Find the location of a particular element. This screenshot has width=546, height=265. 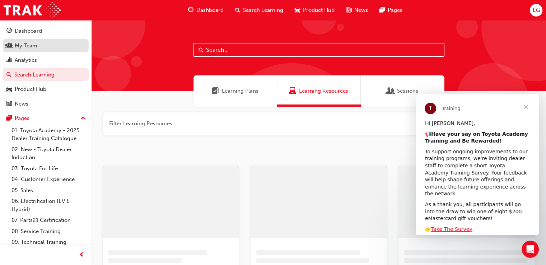

button: EG is located at coordinates (536, 10).